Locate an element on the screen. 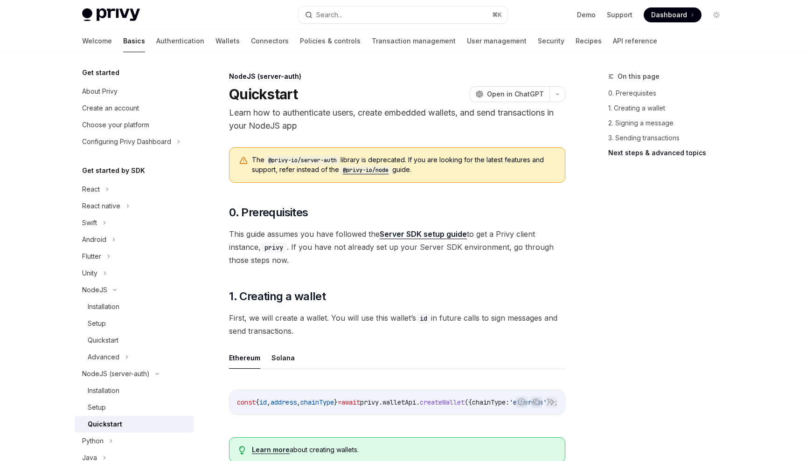  a: Dashboard is located at coordinates (673, 15).